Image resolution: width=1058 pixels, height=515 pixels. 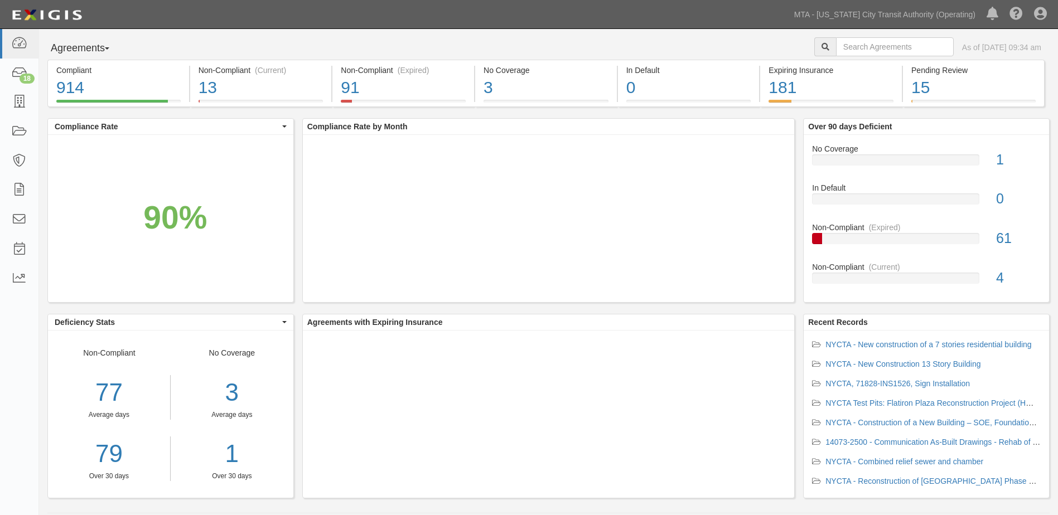 I want to click on a: NYCTA - Combined relief sewer and chamber, so click(x=904, y=462).